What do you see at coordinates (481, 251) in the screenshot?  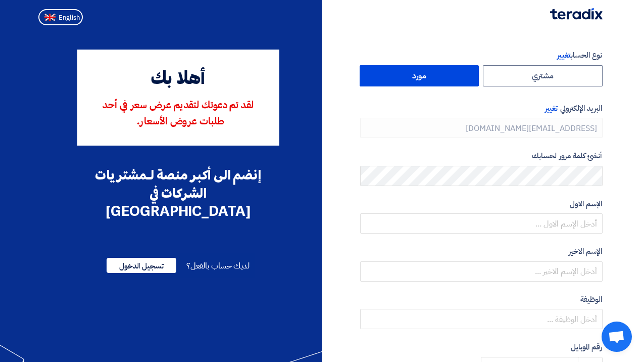 I see `label: الإسم الاخير` at bounding box center [481, 251].